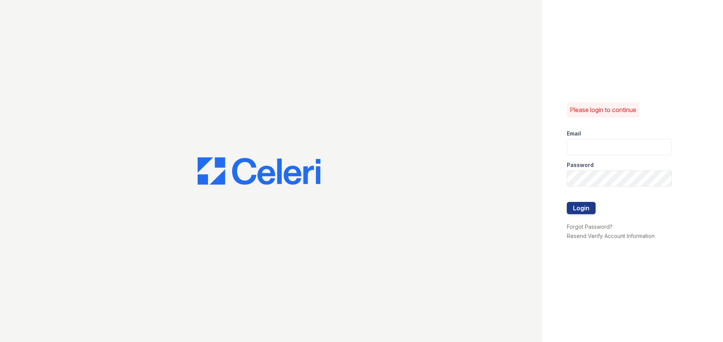  Describe the element at coordinates (590, 227) in the screenshot. I see `a: Forgot Password?` at that location.